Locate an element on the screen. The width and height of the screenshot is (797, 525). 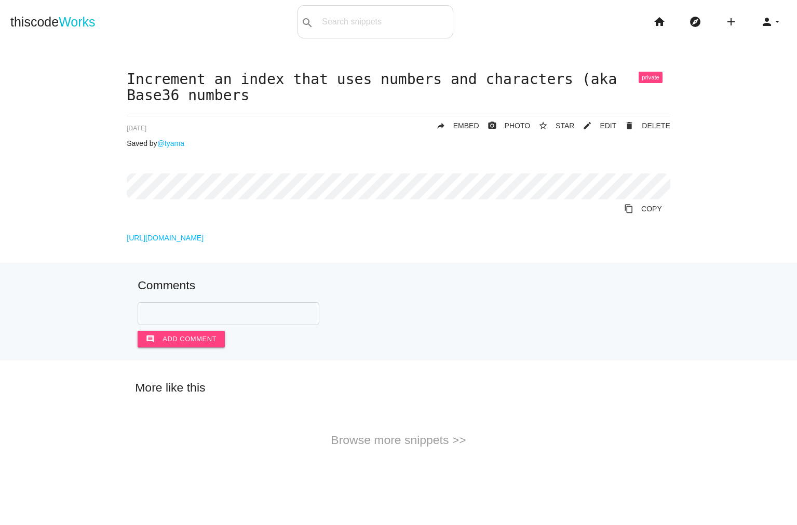
a: photo_cameraPHOTO is located at coordinates (504, 126).